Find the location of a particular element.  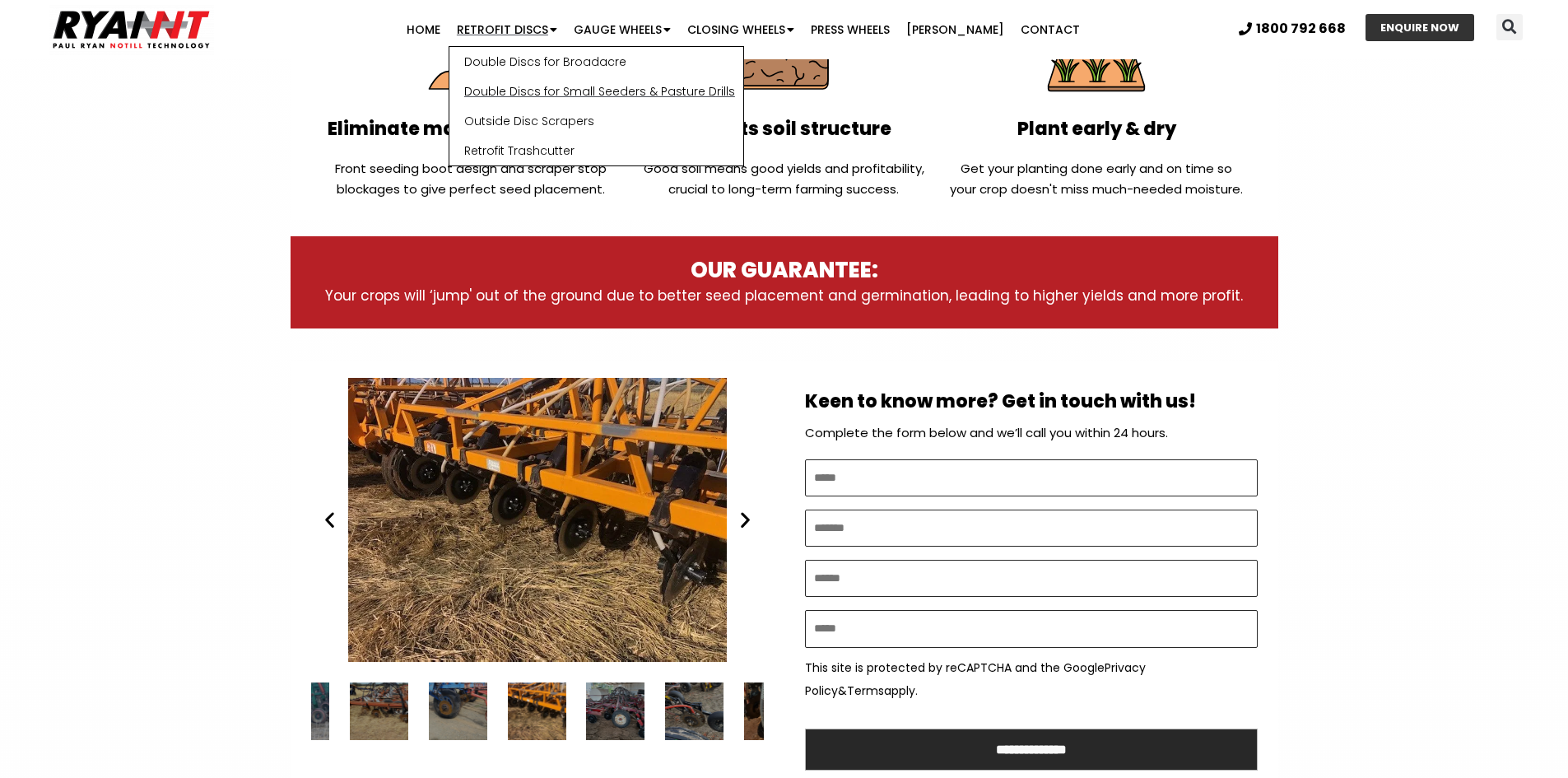

a: Terms is located at coordinates (865, 691).